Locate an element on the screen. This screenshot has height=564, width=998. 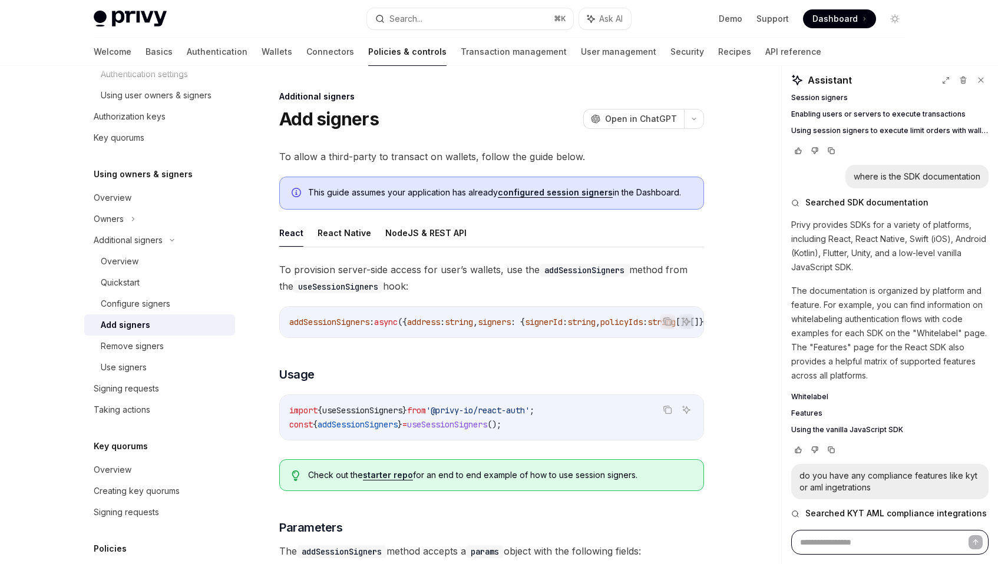
a: Welcome is located at coordinates (112, 52).